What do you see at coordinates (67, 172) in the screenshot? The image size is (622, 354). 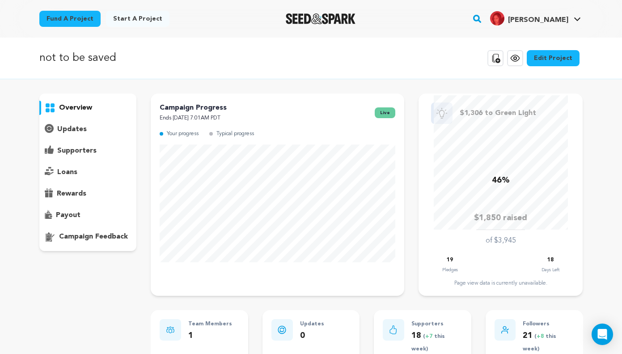 I see `p: loans` at bounding box center [67, 172].